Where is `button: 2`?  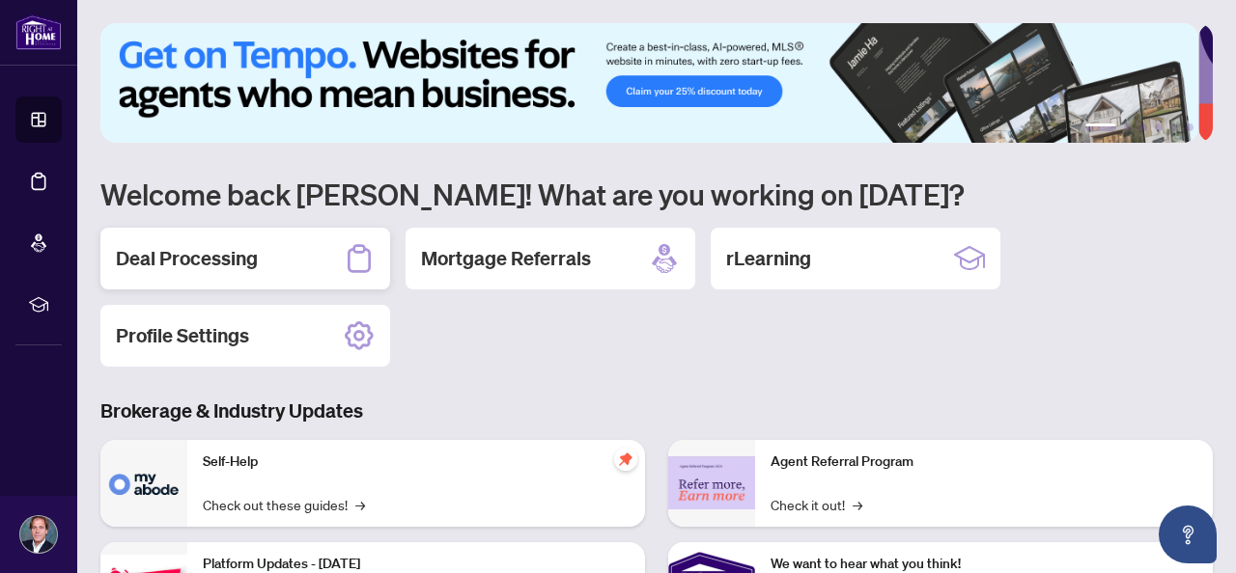
button: 2 is located at coordinates (1127, 127).